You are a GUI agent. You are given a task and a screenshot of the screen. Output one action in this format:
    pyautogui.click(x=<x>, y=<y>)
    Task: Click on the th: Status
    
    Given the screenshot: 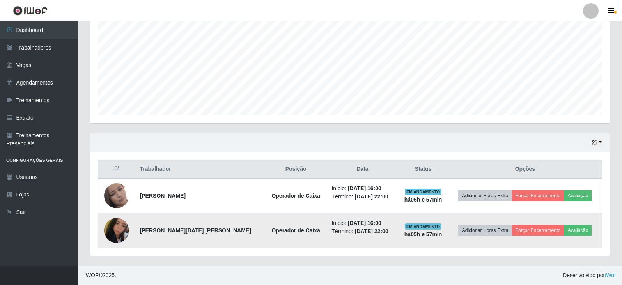 What is the action you would take?
    pyautogui.click(x=423, y=169)
    